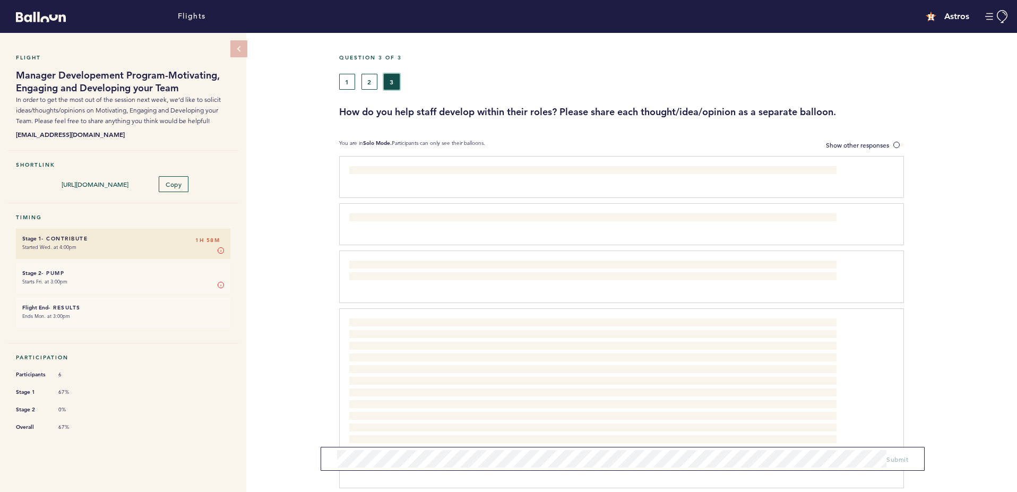  What do you see at coordinates (35, 307) in the screenshot?
I see `small: Flight End` at bounding box center [35, 307].